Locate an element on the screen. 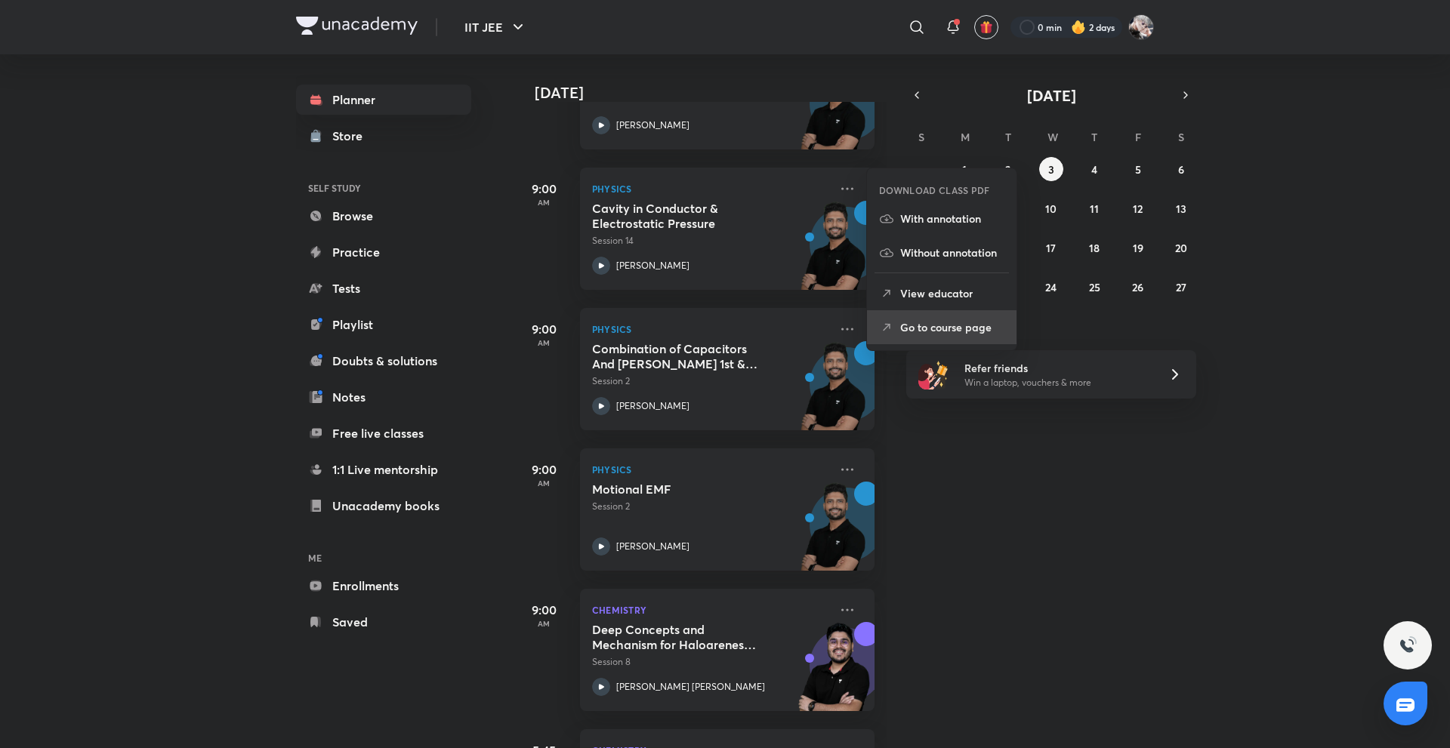 This screenshot has width=1450, height=748. p: Session 8 is located at coordinates (710, 662).